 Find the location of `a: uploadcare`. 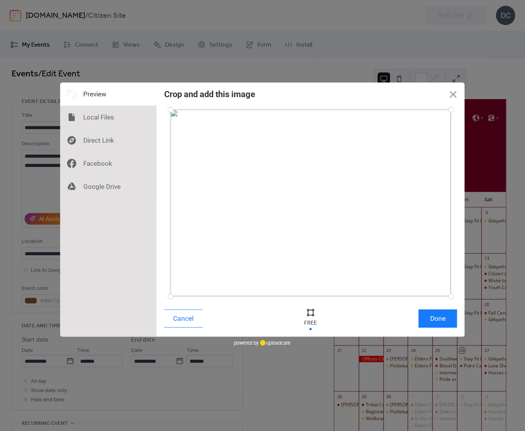

a: uploadcare is located at coordinates (275, 343).